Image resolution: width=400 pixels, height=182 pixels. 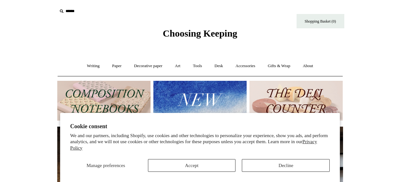 I want to click on a: Writing, so click(x=93, y=66).